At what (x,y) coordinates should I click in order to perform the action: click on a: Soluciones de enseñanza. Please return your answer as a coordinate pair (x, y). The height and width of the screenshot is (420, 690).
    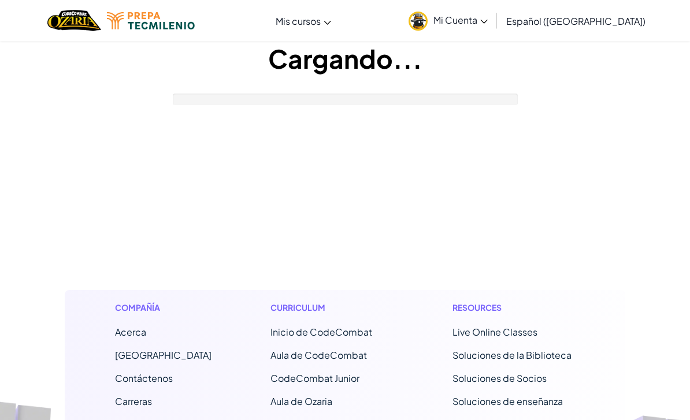
    Looking at the image, I should click on (508, 401).